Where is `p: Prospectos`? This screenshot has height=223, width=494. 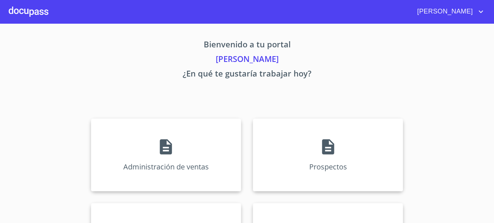 p: Prospectos is located at coordinates (328, 166).